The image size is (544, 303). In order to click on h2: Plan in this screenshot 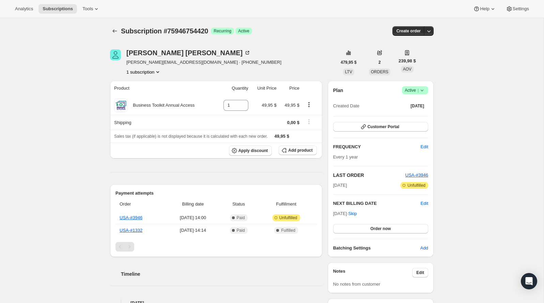, I will do `click(339, 90)`.